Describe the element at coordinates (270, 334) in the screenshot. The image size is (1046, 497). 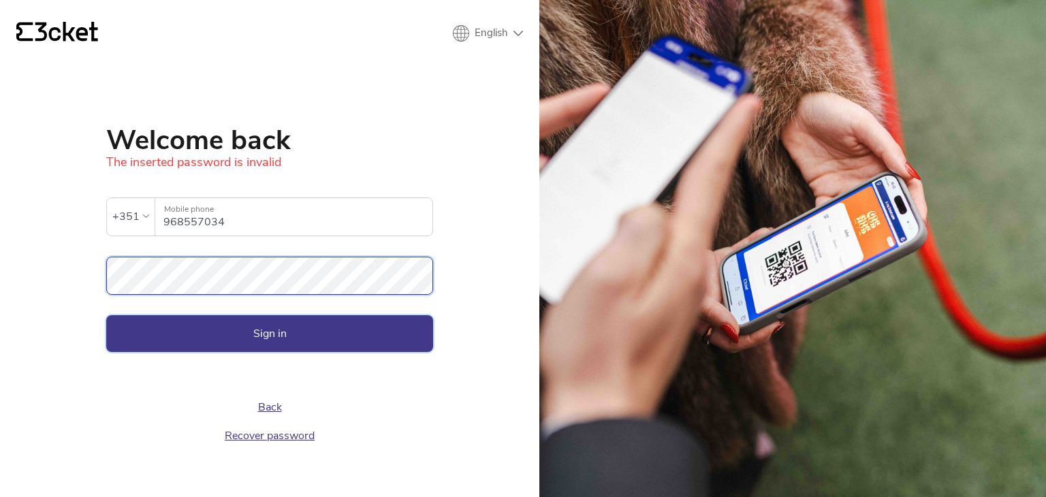
I see `button: Sign in` at that location.